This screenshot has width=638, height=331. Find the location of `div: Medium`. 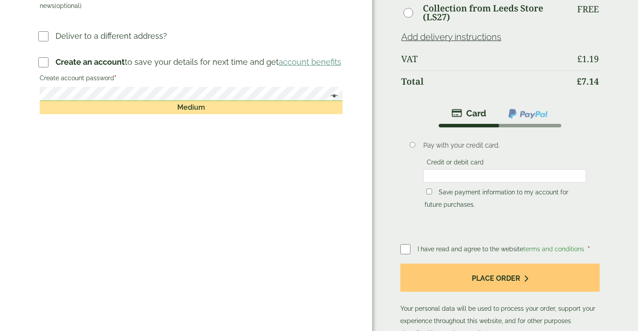

div: Medium is located at coordinates (191, 108).